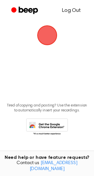  Describe the element at coordinates (25, 11) in the screenshot. I see `a: Beep` at that location.